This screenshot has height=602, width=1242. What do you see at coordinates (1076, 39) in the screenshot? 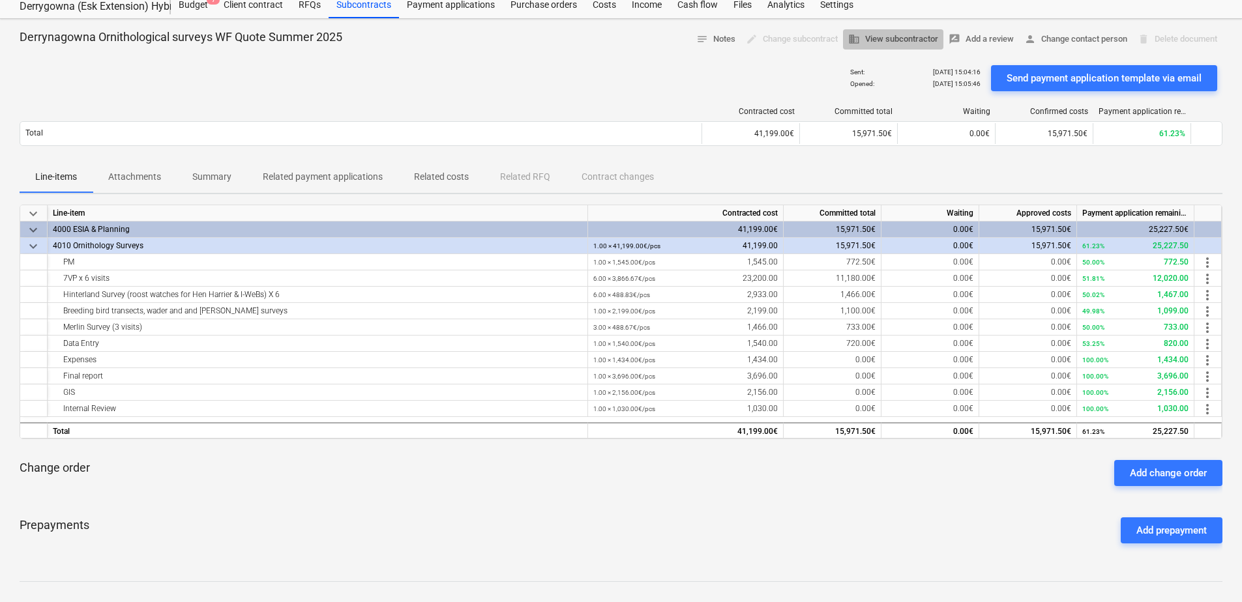
I see `button: Change contact person` at bounding box center [1076, 39].